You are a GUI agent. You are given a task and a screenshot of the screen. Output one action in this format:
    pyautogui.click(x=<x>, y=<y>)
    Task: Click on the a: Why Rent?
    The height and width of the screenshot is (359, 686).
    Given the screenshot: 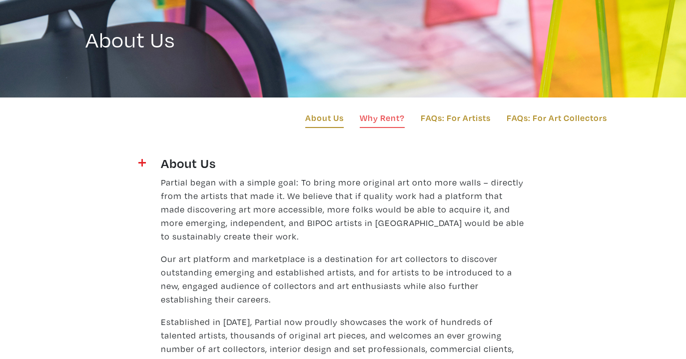 What is the action you would take?
    pyautogui.click(x=382, y=119)
    